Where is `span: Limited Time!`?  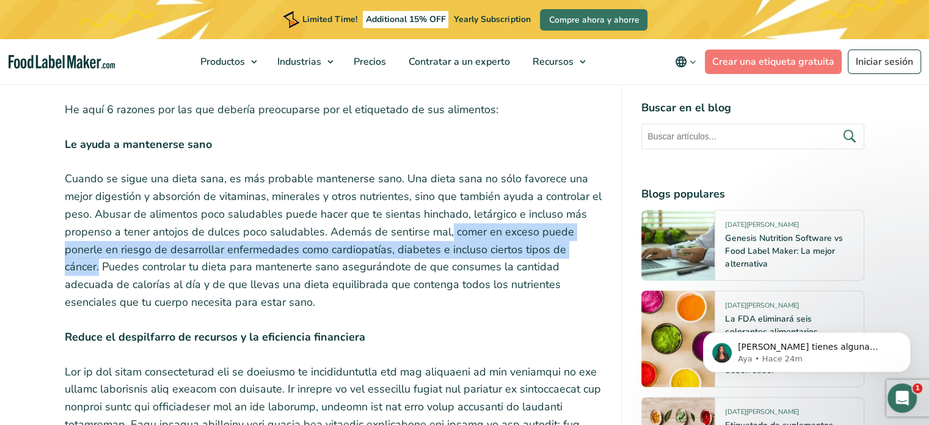 span: Limited Time! is located at coordinates (330, 19).